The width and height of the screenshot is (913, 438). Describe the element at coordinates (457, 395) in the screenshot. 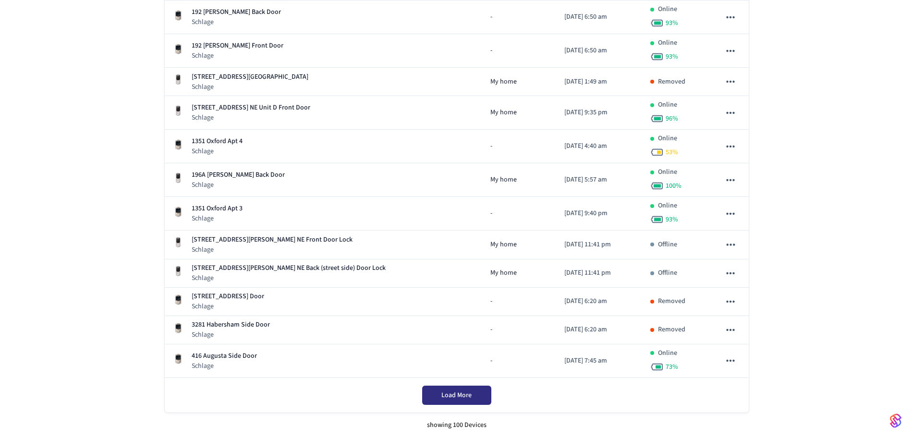

I see `button: Load More` at that location.